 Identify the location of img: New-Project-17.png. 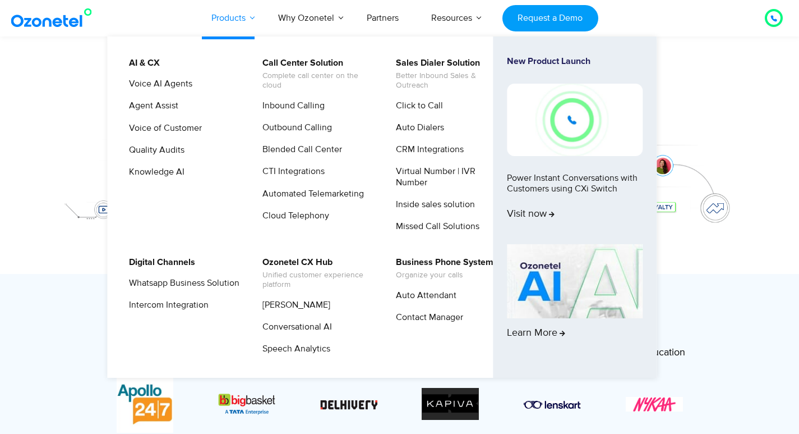
(575, 119).